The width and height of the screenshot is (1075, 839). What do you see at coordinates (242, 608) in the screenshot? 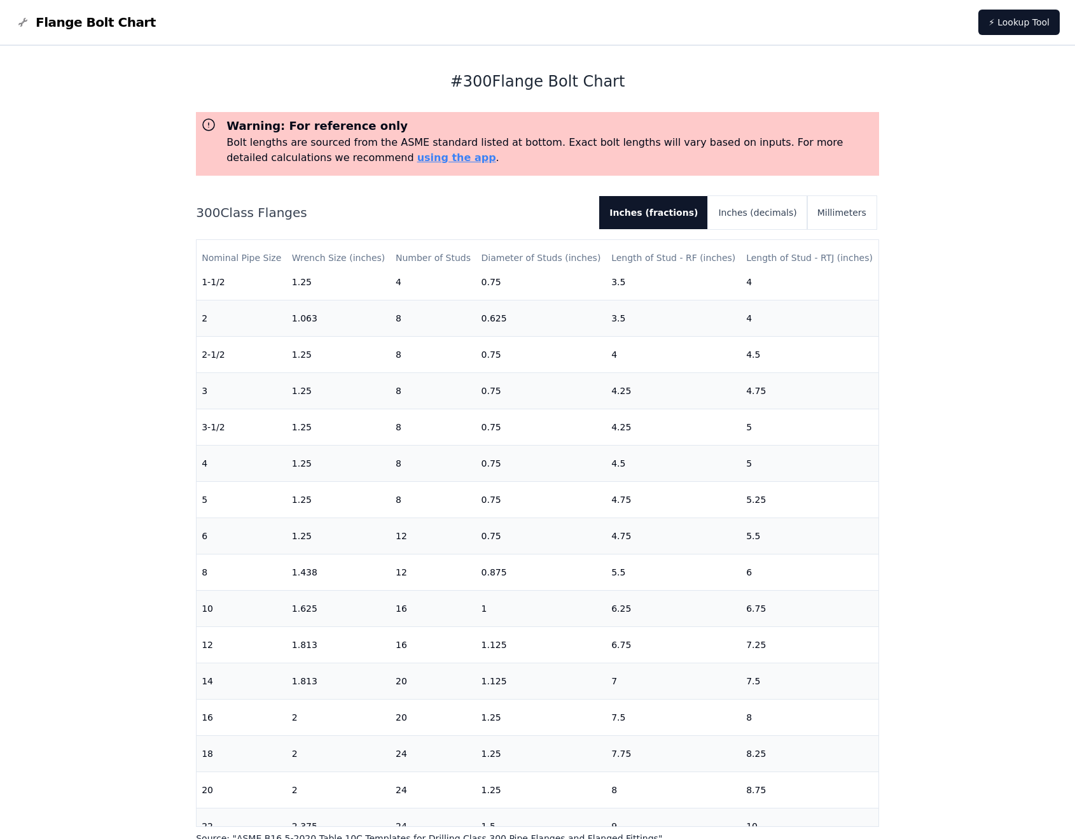
I see `td: 10` at bounding box center [242, 608].